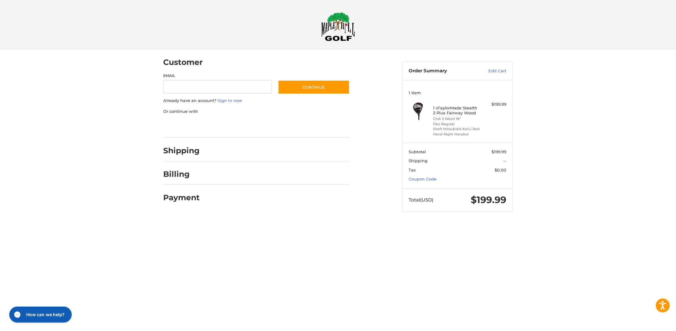 The image size is (676, 331). I want to click on h1: How can we help?, so click(39, 10).